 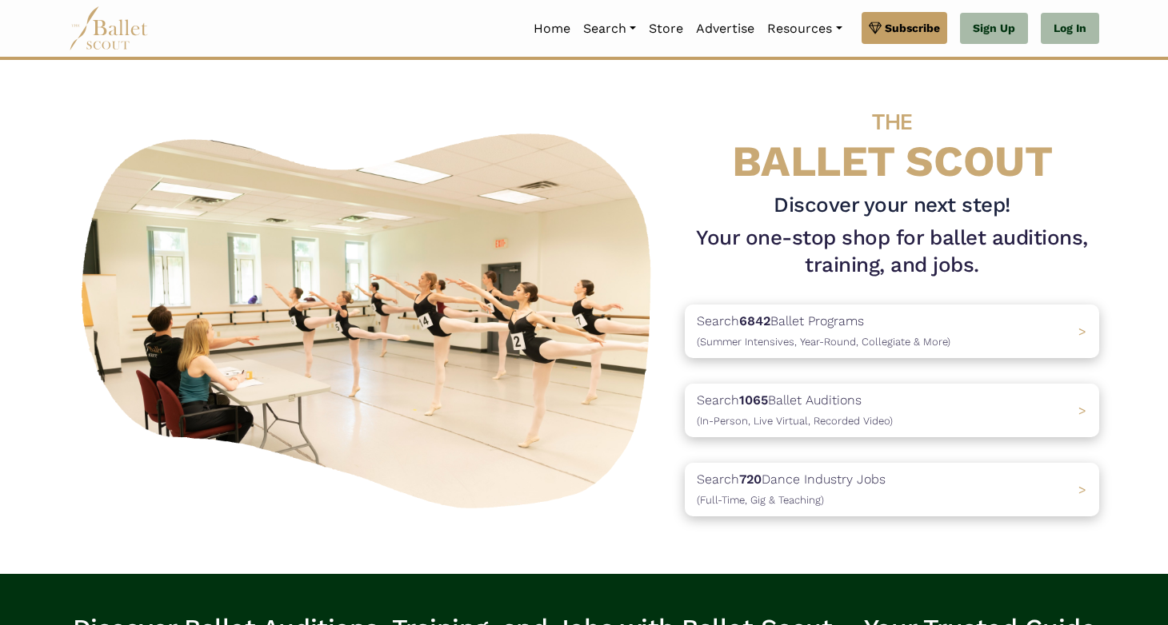 I want to click on p: Search Ballet Auditions, so click(x=794, y=410).